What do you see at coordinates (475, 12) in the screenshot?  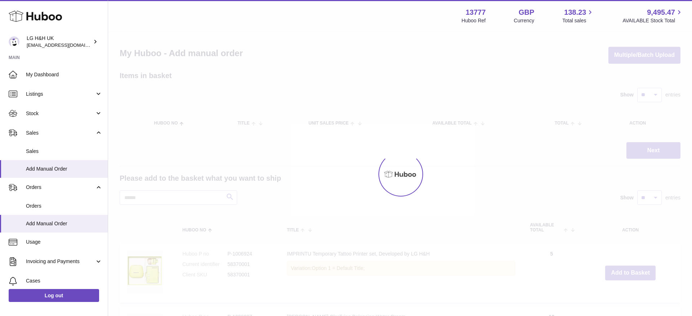 I see `strong: 13777` at bounding box center [475, 12].